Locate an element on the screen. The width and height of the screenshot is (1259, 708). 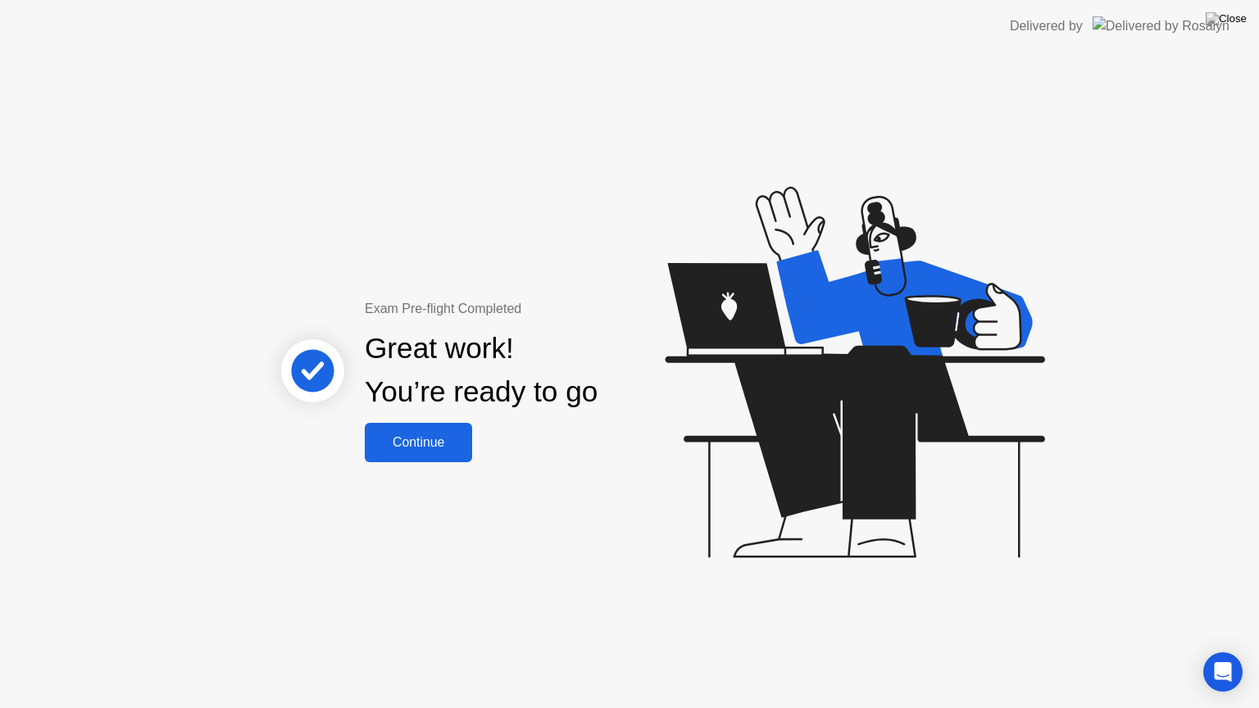
img: Close is located at coordinates (1226, 19).